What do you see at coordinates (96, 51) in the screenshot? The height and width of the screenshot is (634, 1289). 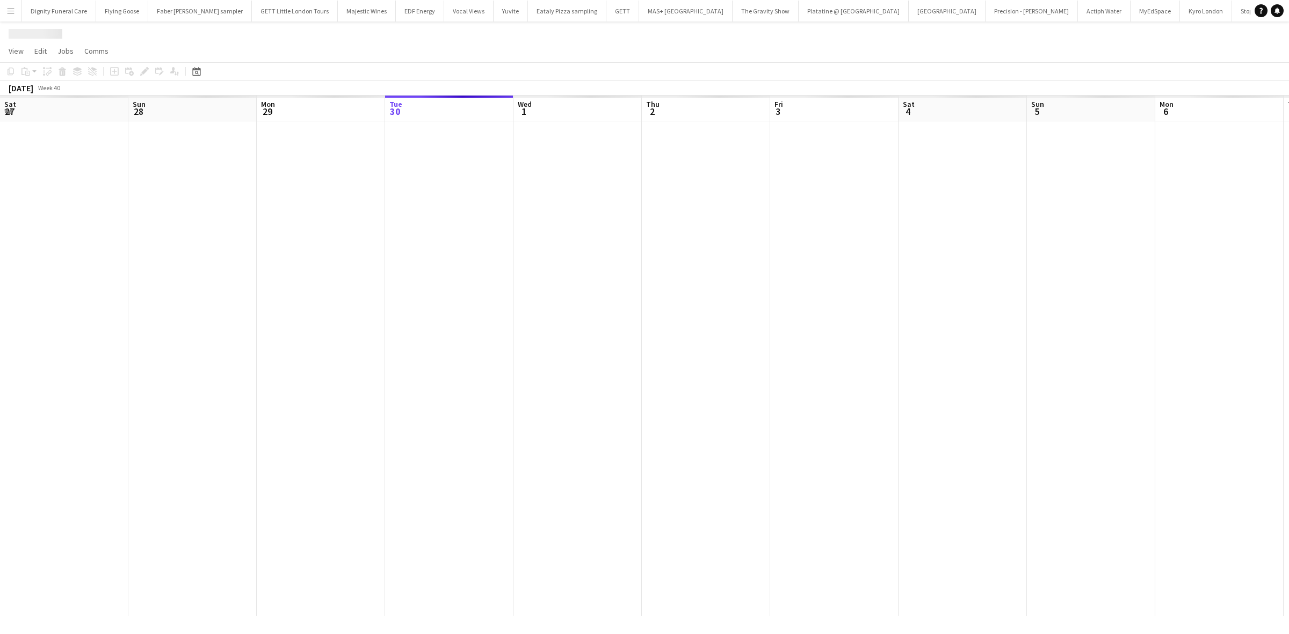 I see `span: Comms` at bounding box center [96, 51].